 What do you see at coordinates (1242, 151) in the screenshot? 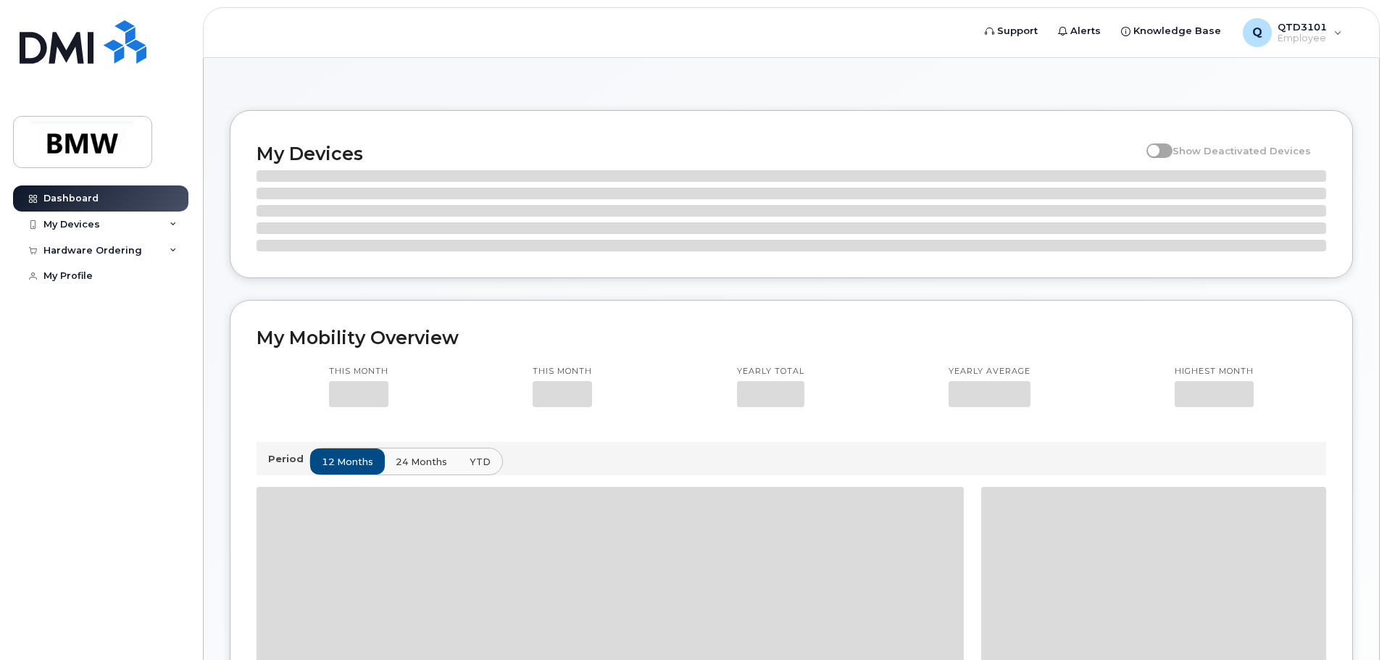
I see `span: Show Deactivated Devices` at bounding box center [1242, 151].